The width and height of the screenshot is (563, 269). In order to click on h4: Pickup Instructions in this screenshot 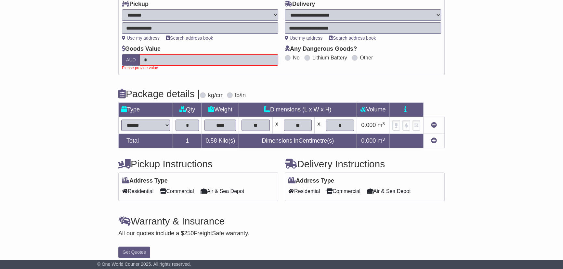, I will do `click(198, 164)`.